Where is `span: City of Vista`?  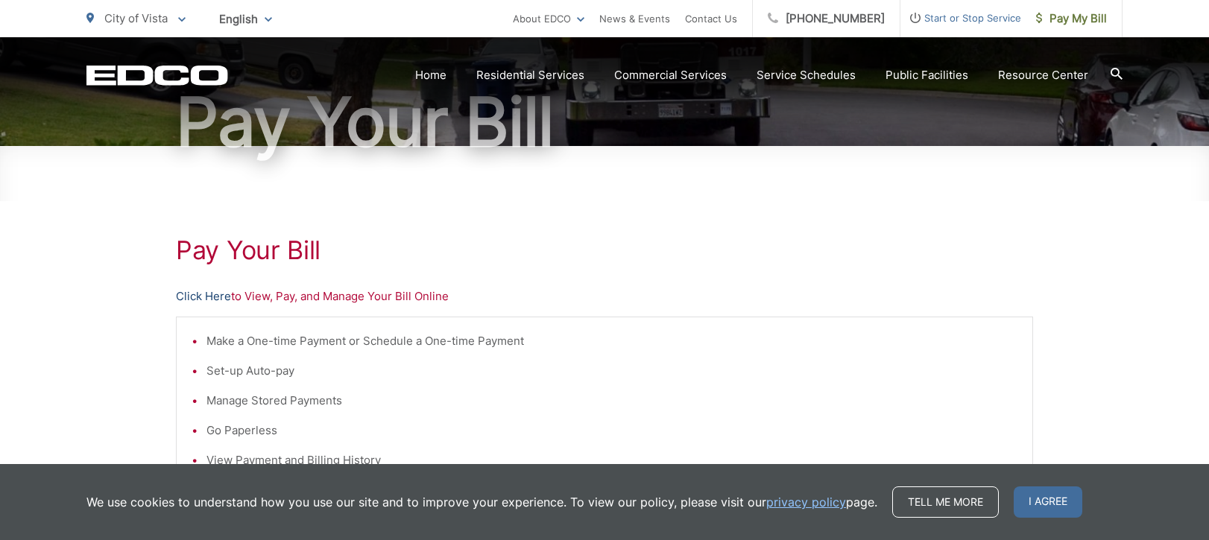
span: City of Vista is located at coordinates (136, 18).